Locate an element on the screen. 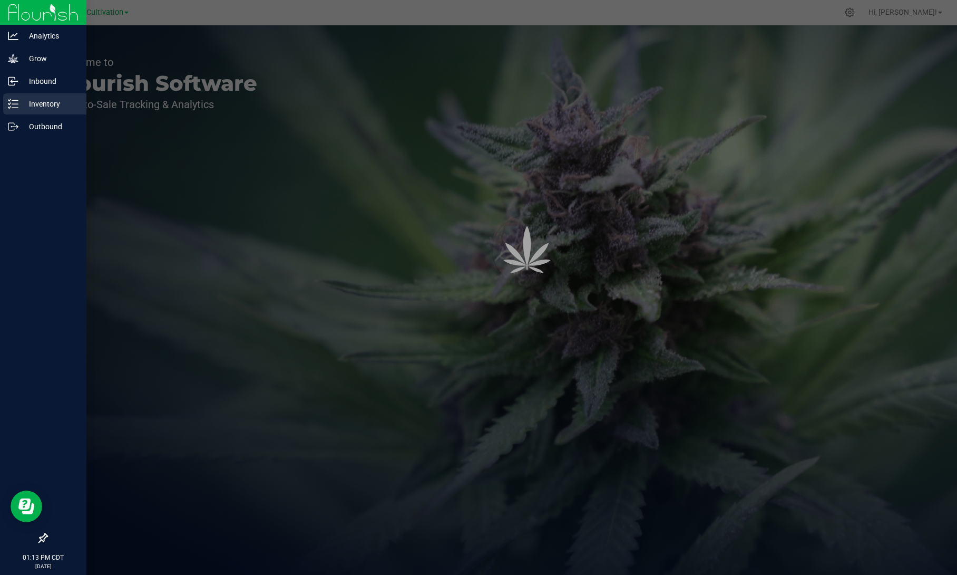  inline-svg: Outbound is located at coordinates (13, 127).